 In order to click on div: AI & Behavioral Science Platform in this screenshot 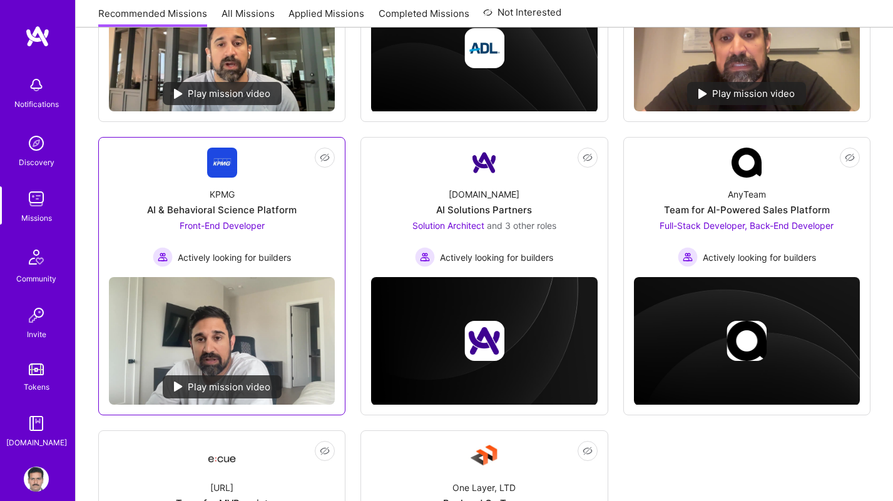, I will do `click(221, 210)`.